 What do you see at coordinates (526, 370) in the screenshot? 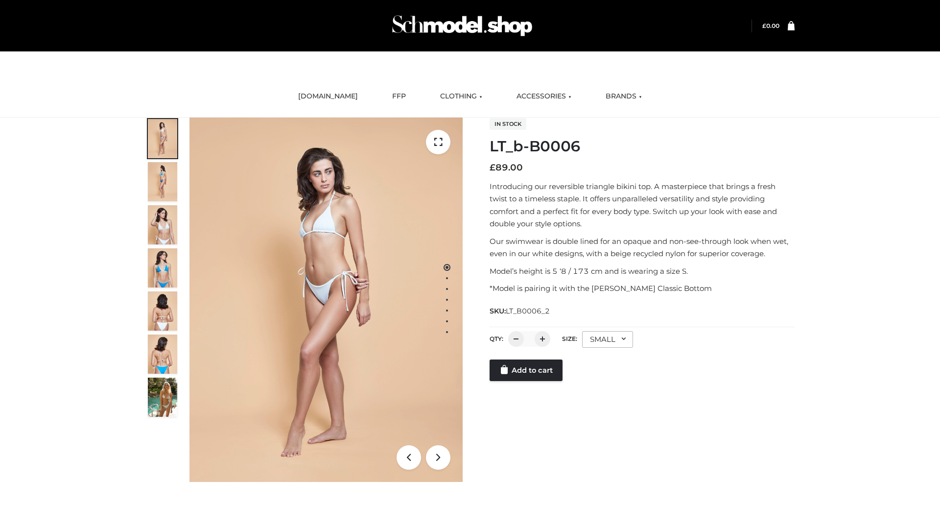
I see `a: Add to cart` at bounding box center [526, 370].